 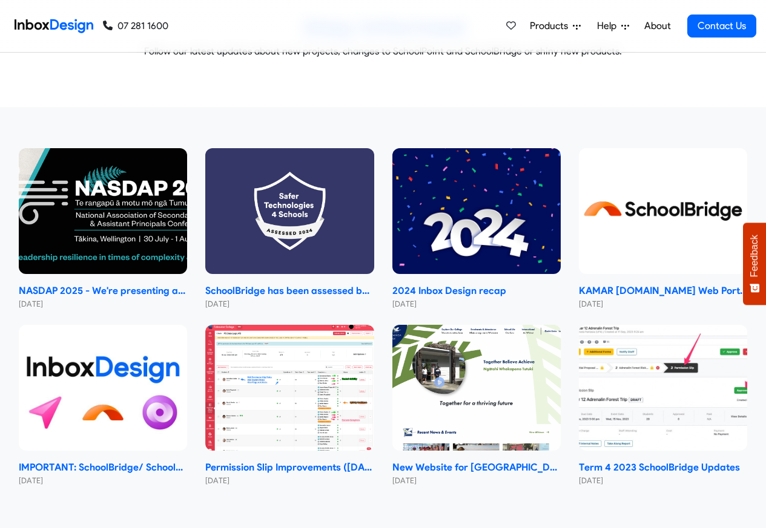 What do you see at coordinates (103, 406) in the screenshot?
I see `a: IMPORTANT: SchoolBridge/ SchoolPoint Data- Sharing Information- NEW 2024 IMPORTANT: SchoolBridge/...` at bounding box center [103, 406].